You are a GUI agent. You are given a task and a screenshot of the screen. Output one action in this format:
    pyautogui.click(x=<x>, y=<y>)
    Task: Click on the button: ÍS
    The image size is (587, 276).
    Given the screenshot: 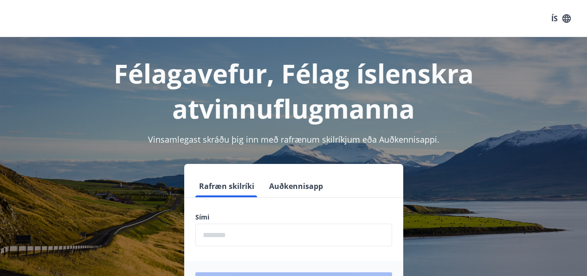 What is the action you would take?
    pyautogui.click(x=561, y=19)
    